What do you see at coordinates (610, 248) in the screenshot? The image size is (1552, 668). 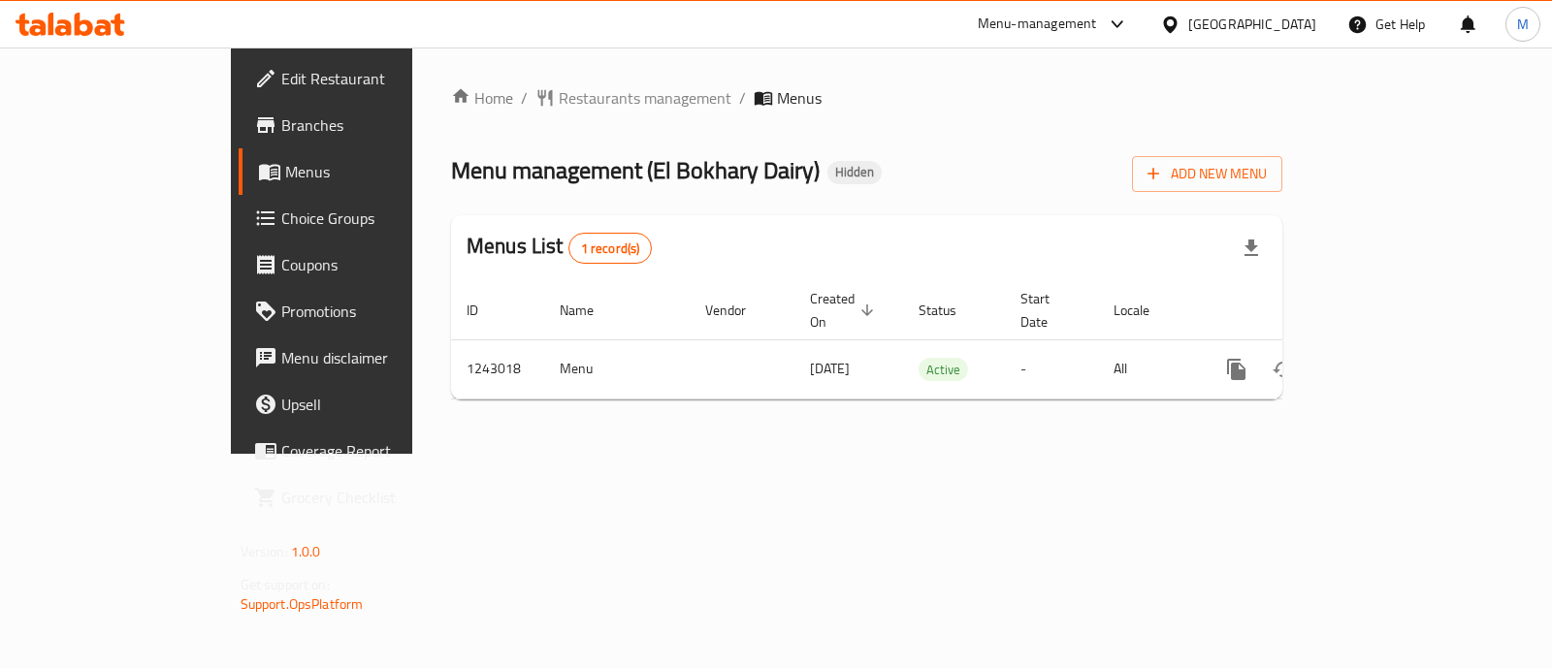 I see `span: 1 record(s)` at bounding box center [610, 248].